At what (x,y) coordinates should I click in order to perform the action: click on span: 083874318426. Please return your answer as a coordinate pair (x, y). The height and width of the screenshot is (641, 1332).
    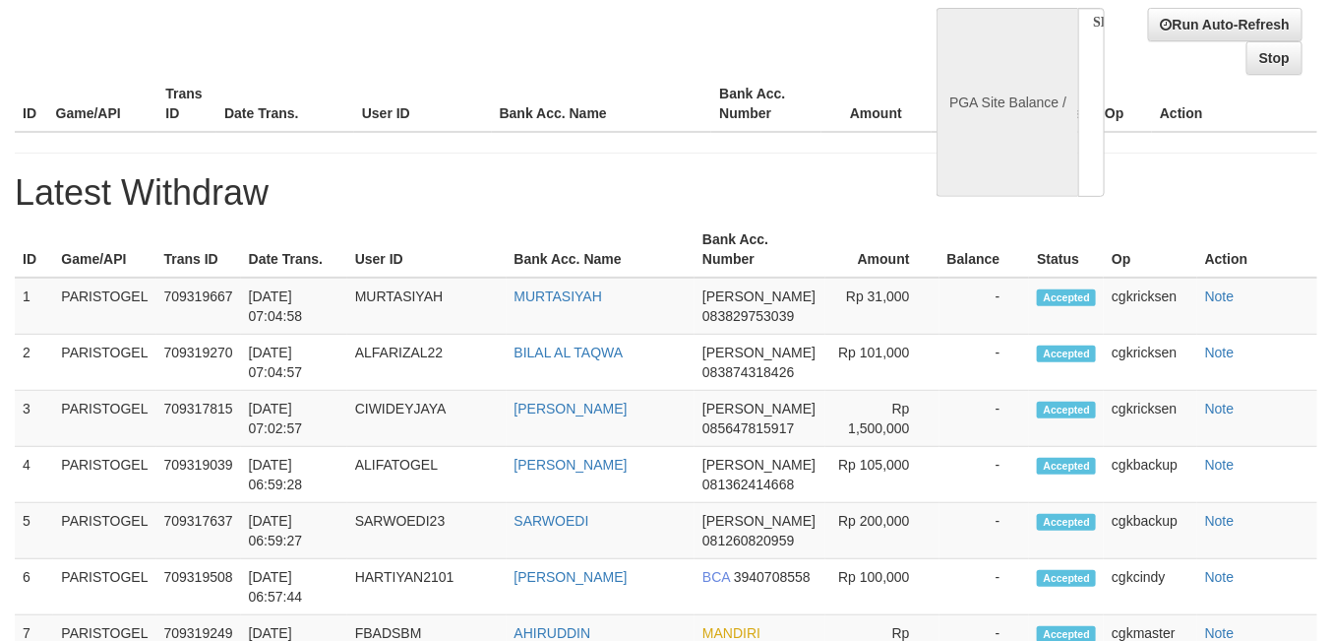
    Looking at the image, I should click on (748, 372).